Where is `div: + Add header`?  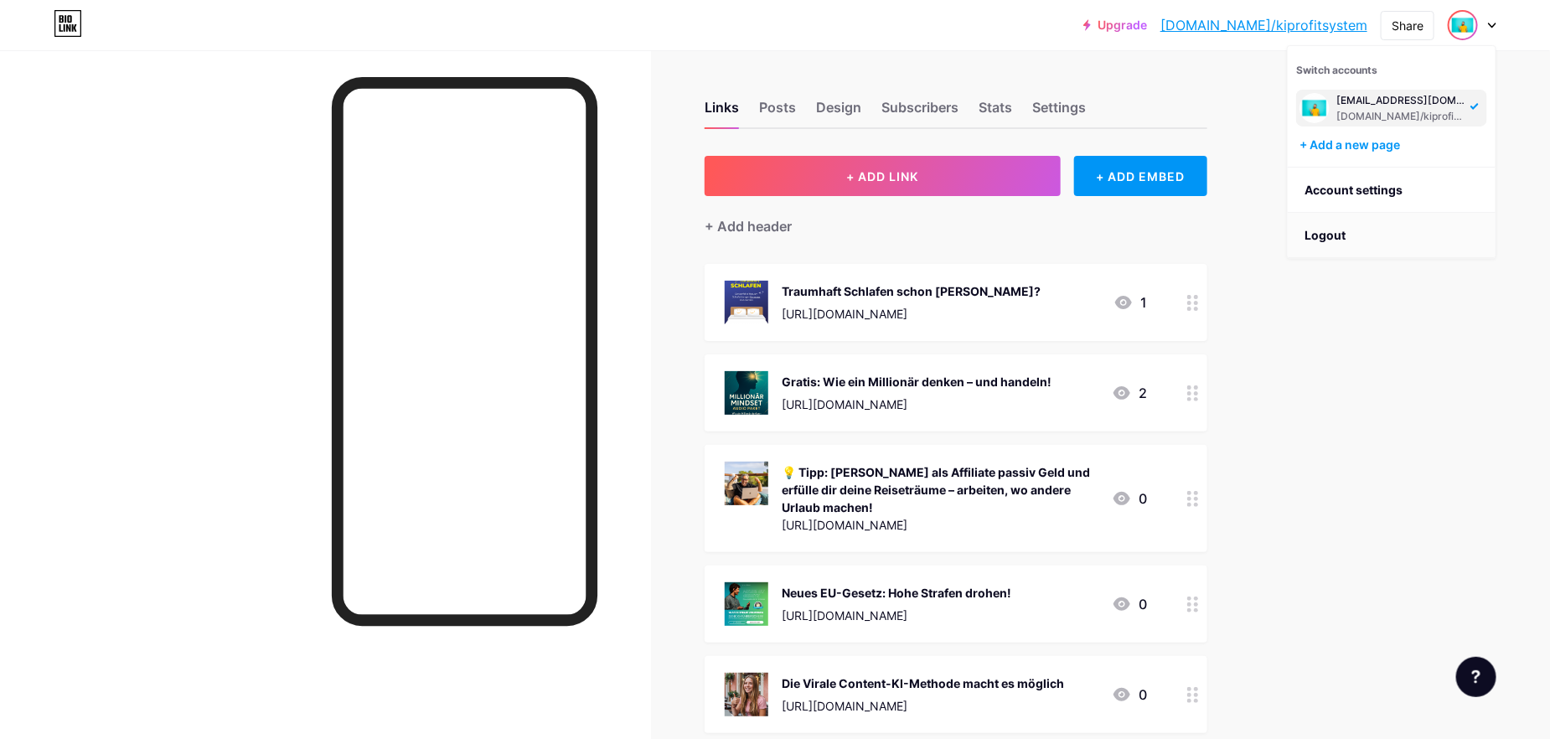 div: + Add header is located at coordinates (748, 226).